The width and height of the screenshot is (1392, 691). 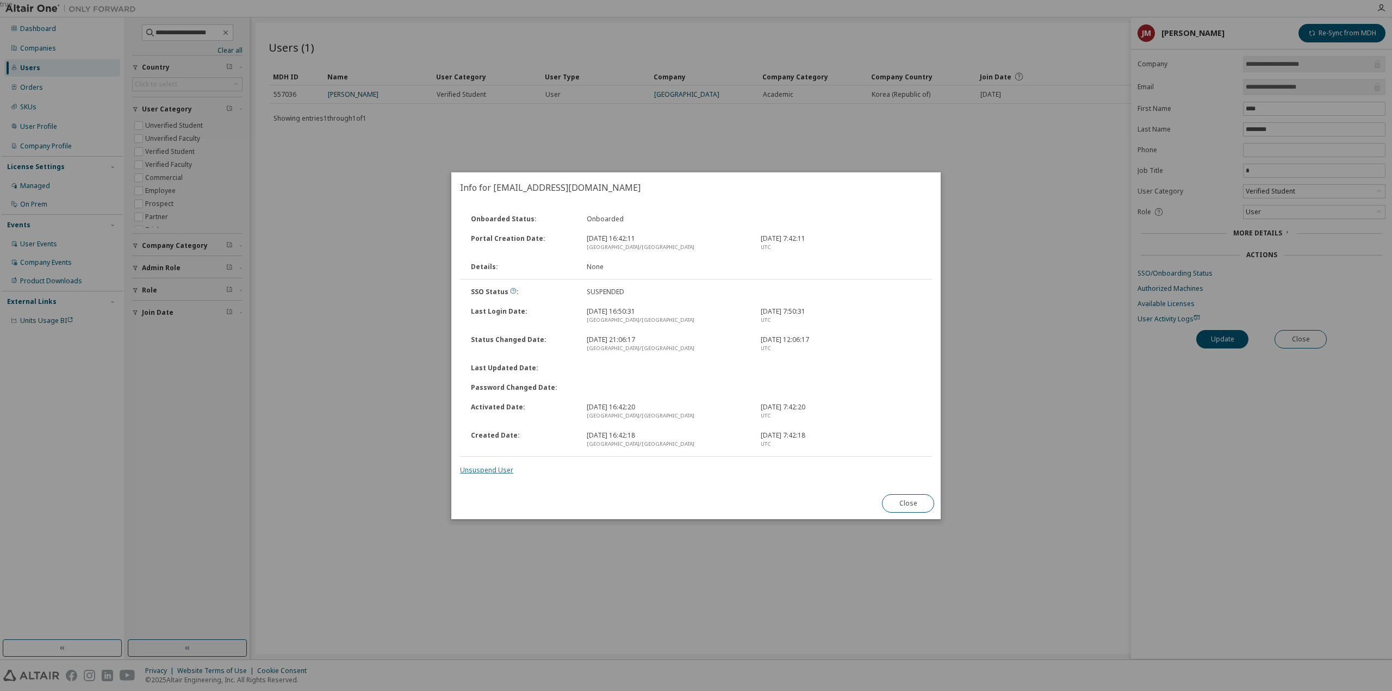 I want to click on div: Portal Creation Date :, so click(x=522, y=243).